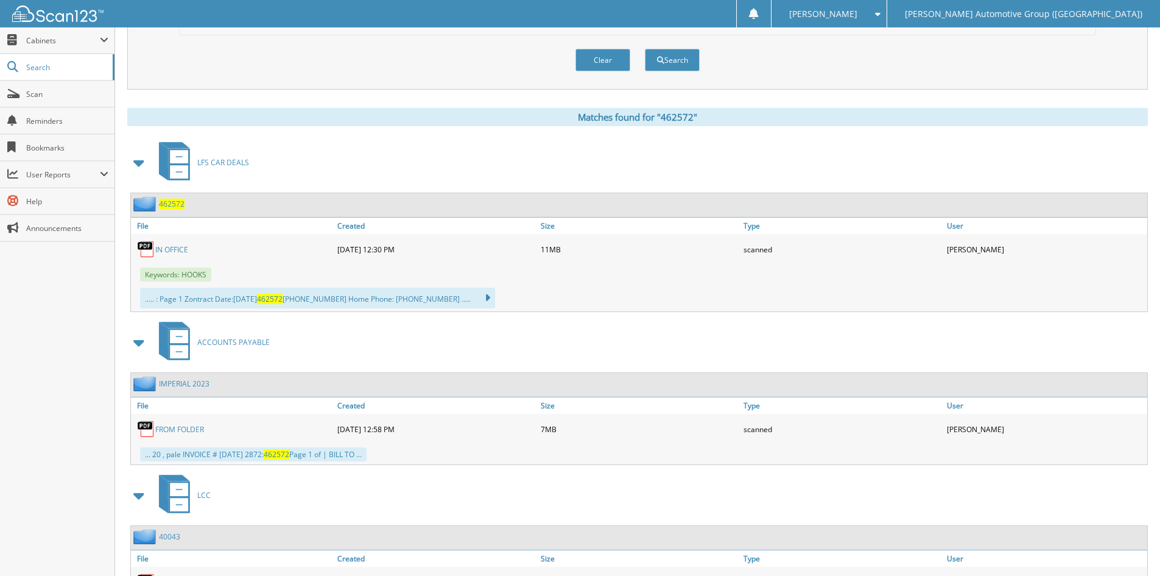  I want to click on span: Help, so click(67, 201).